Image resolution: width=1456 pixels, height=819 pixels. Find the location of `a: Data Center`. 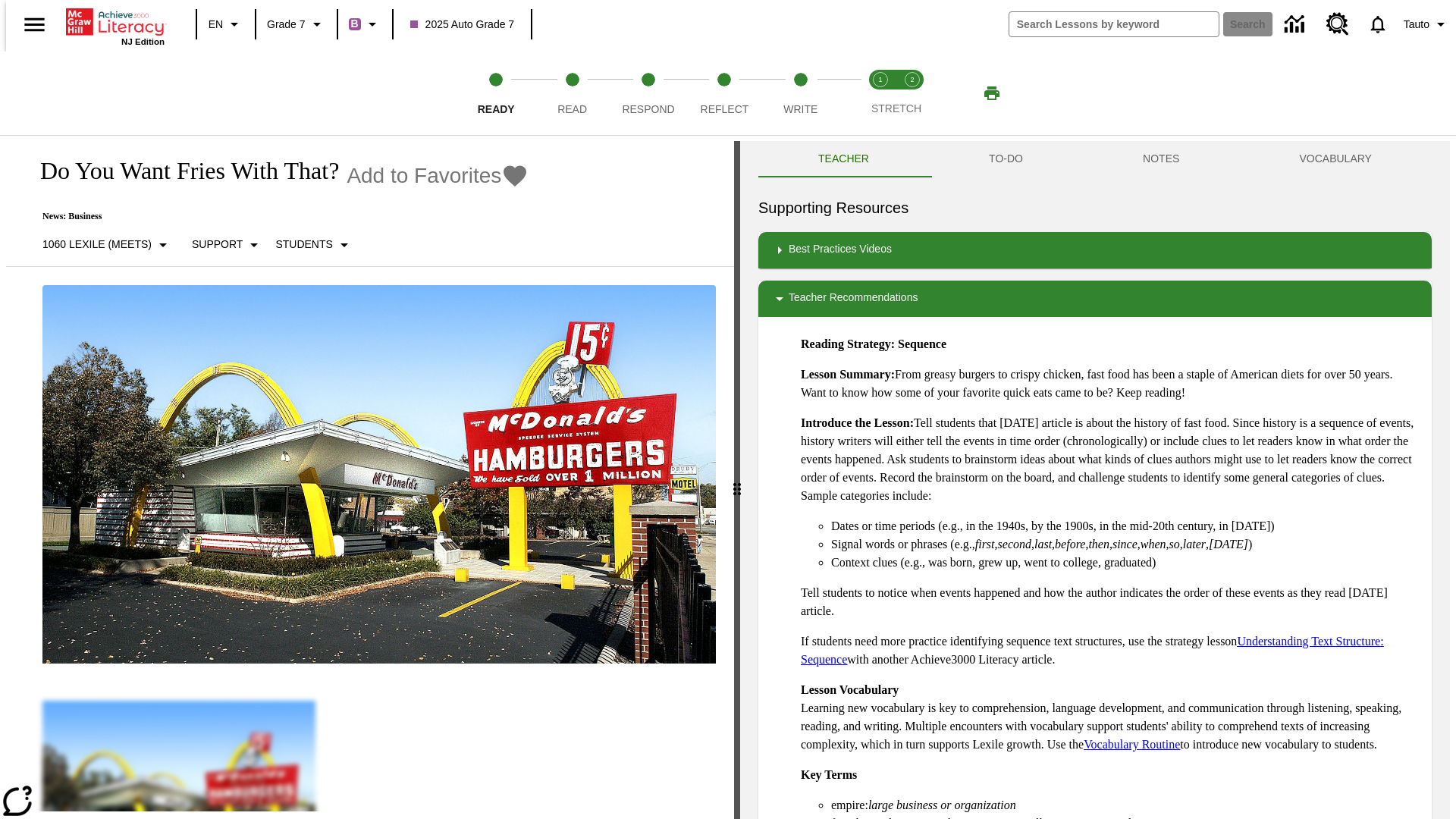

a: Data Center is located at coordinates (1296, 24).